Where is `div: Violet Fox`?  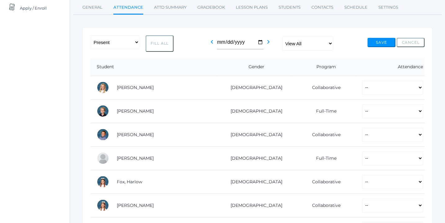
div: Violet Fox is located at coordinates (103, 205).